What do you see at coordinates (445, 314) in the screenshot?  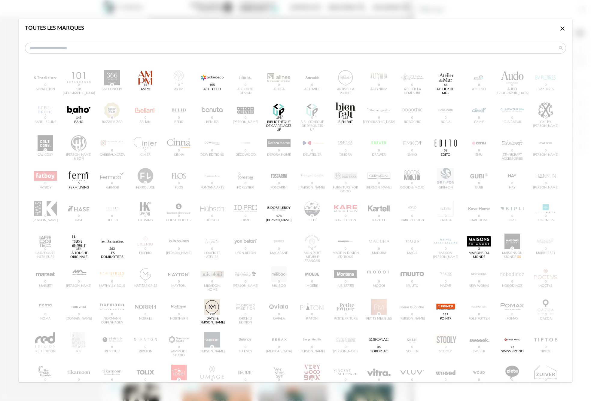 I see `span: 111` at bounding box center [445, 314].